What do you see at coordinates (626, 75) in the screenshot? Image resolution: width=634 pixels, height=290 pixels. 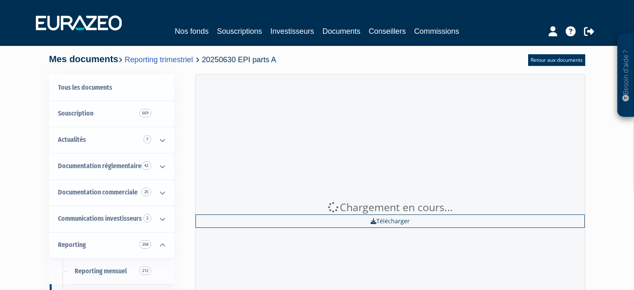 I see `p: Besoin d'aide ?` at bounding box center [626, 75].